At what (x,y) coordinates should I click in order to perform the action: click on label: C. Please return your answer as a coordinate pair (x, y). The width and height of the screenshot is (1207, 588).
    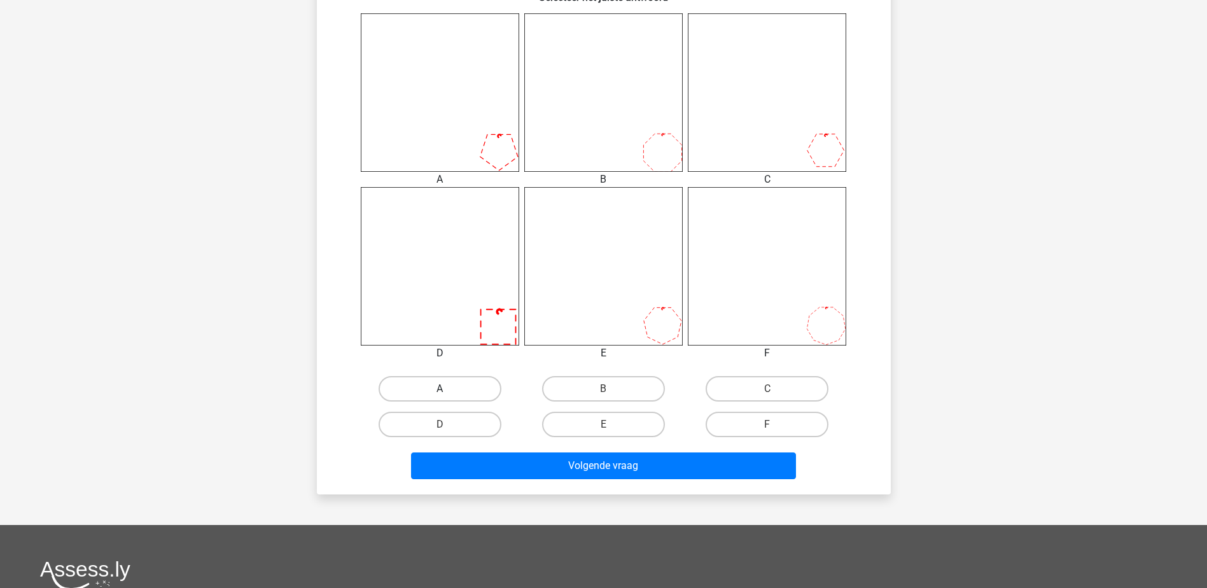
    Looking at the image, I should click on (767, 389).